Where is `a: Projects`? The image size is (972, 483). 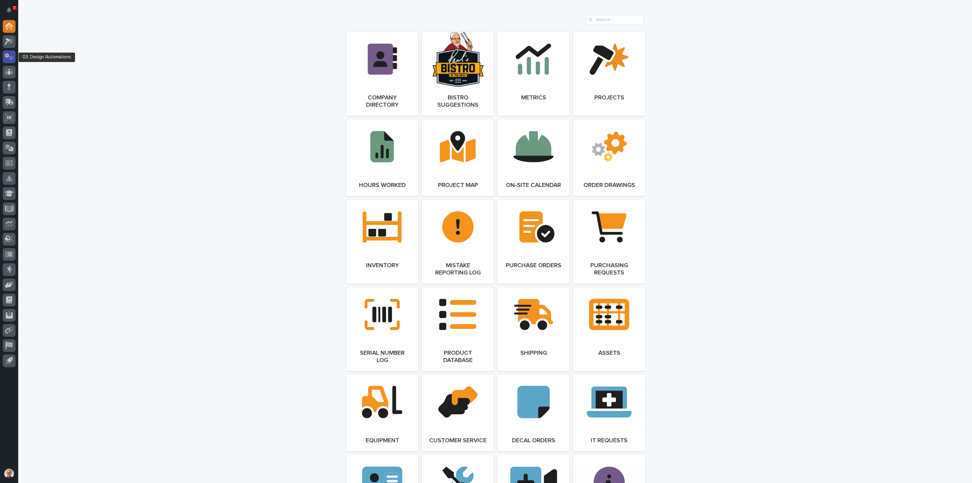
a: Projects is located at coordinates (609, 74).